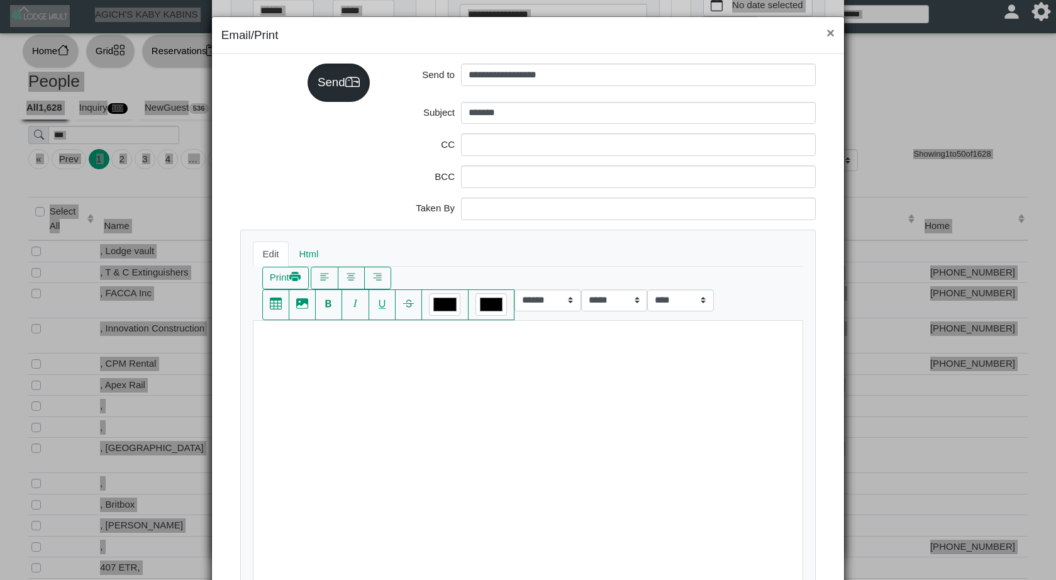 This screenshot has width=1056, height=580. Describe the element at coordinates (351, 278) in the screenshot. I see `button: text center` at that location.